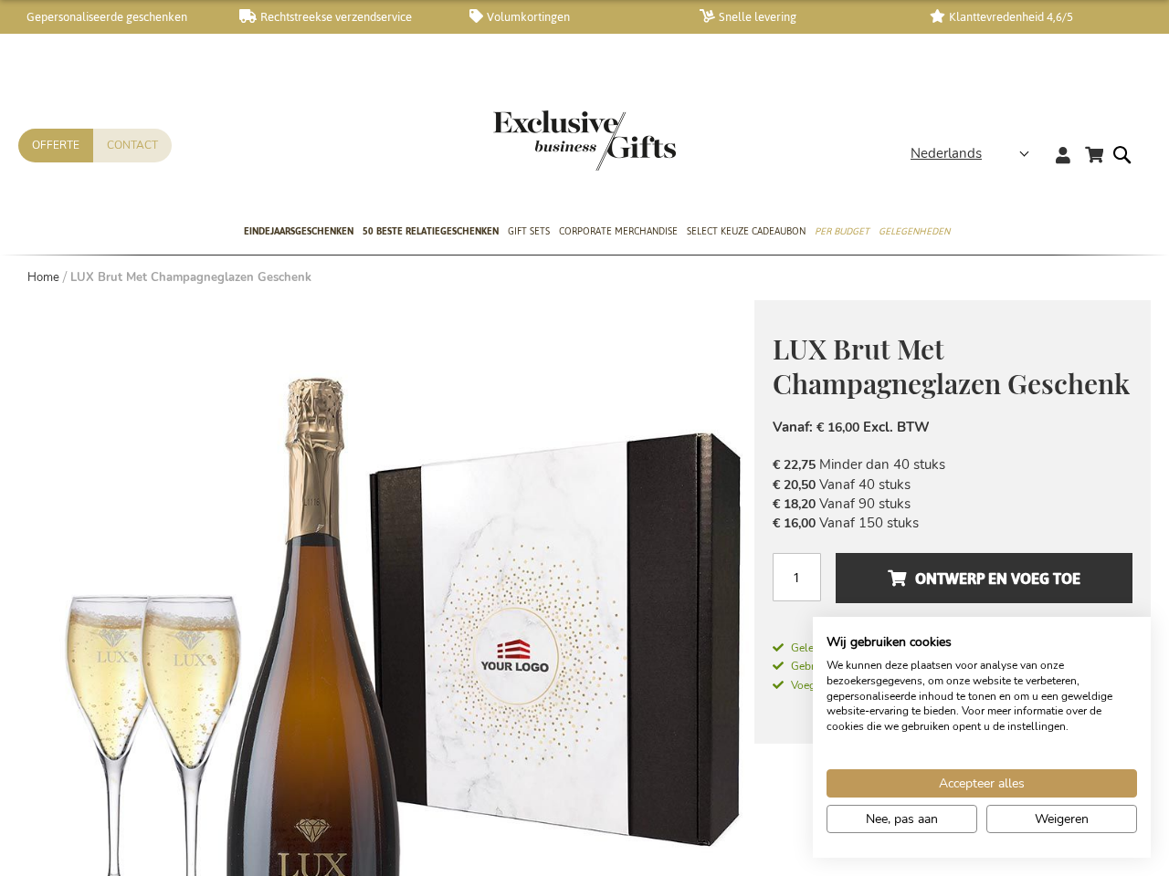 Image resolution: width=1169 pixels, height=876 pixels. I want to click on button: Pas cookie voorkeuren aan, so click(901, 819).